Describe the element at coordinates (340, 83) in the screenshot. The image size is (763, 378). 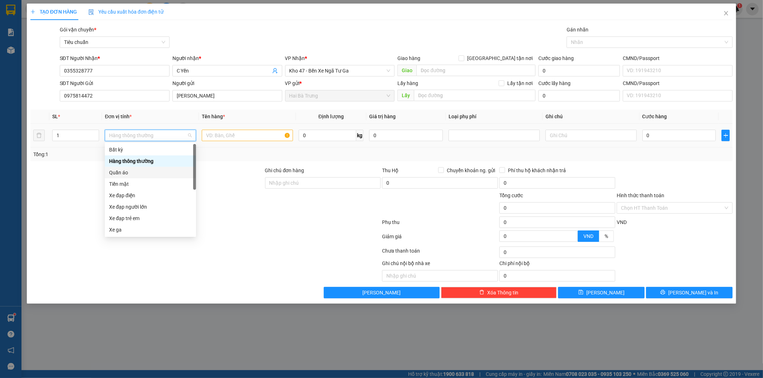
I see `div: VP gửi` at that location.